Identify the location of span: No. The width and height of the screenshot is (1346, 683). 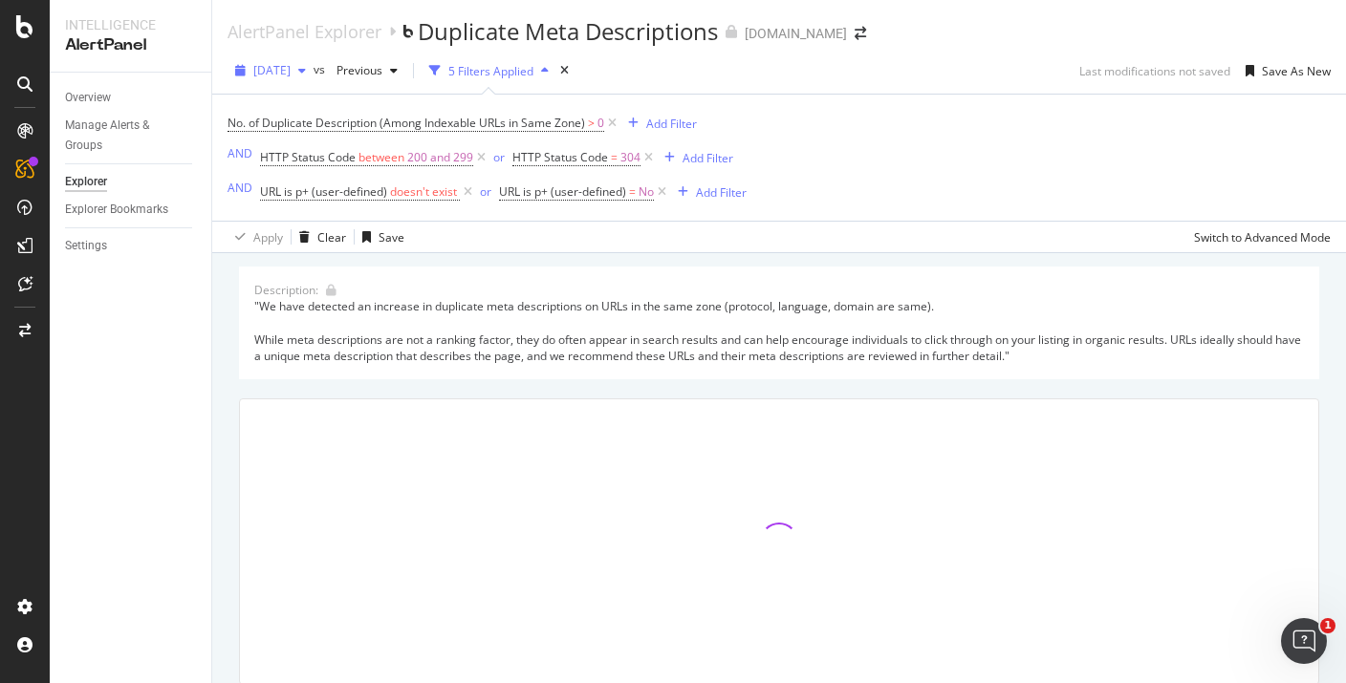
(646, 192).